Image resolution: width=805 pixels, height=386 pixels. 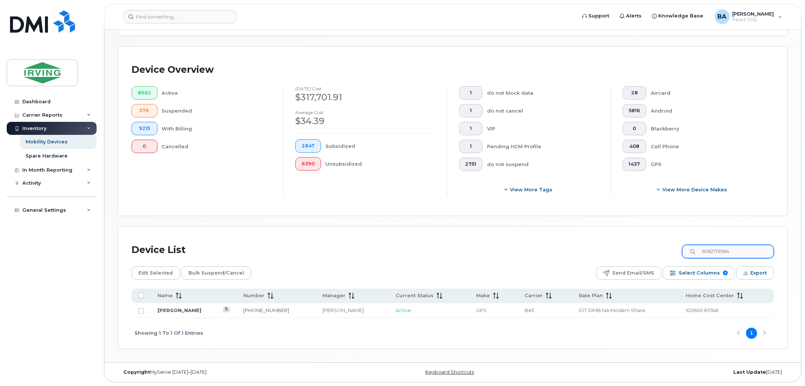 I want to click on span: Read Only, so click(x=754, y=20).